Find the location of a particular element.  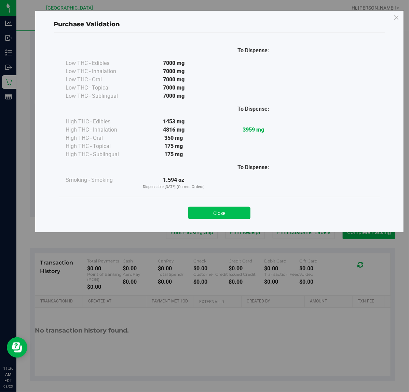

div: High THC - Edibles is located at coordinates (100, 122).